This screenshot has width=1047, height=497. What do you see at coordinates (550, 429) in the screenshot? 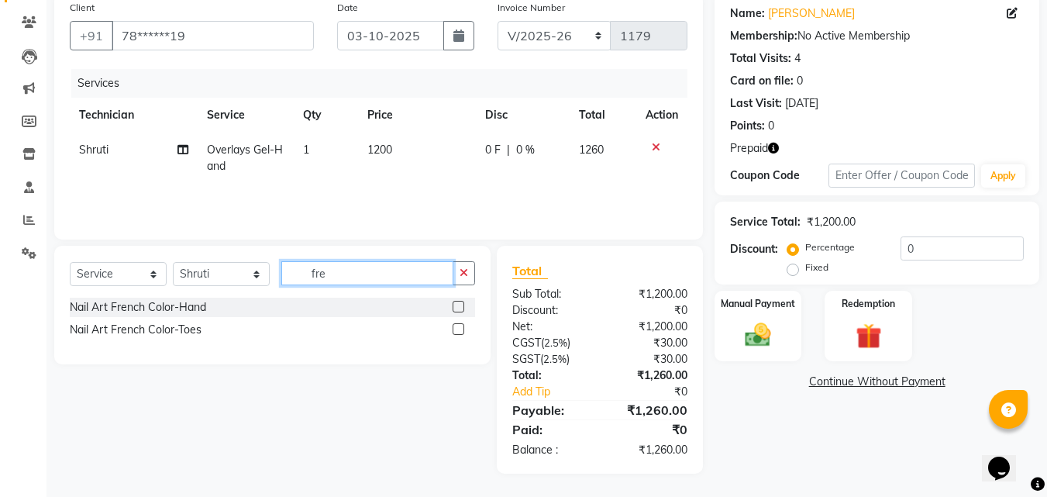
I see `div: Paid:` at bounding box center [550, 429].